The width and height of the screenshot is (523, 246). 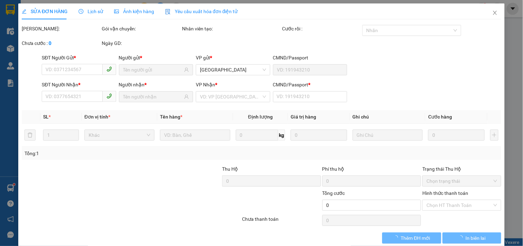 I want to click on span: Chọn trạng thái, so click(x=462, y=181).